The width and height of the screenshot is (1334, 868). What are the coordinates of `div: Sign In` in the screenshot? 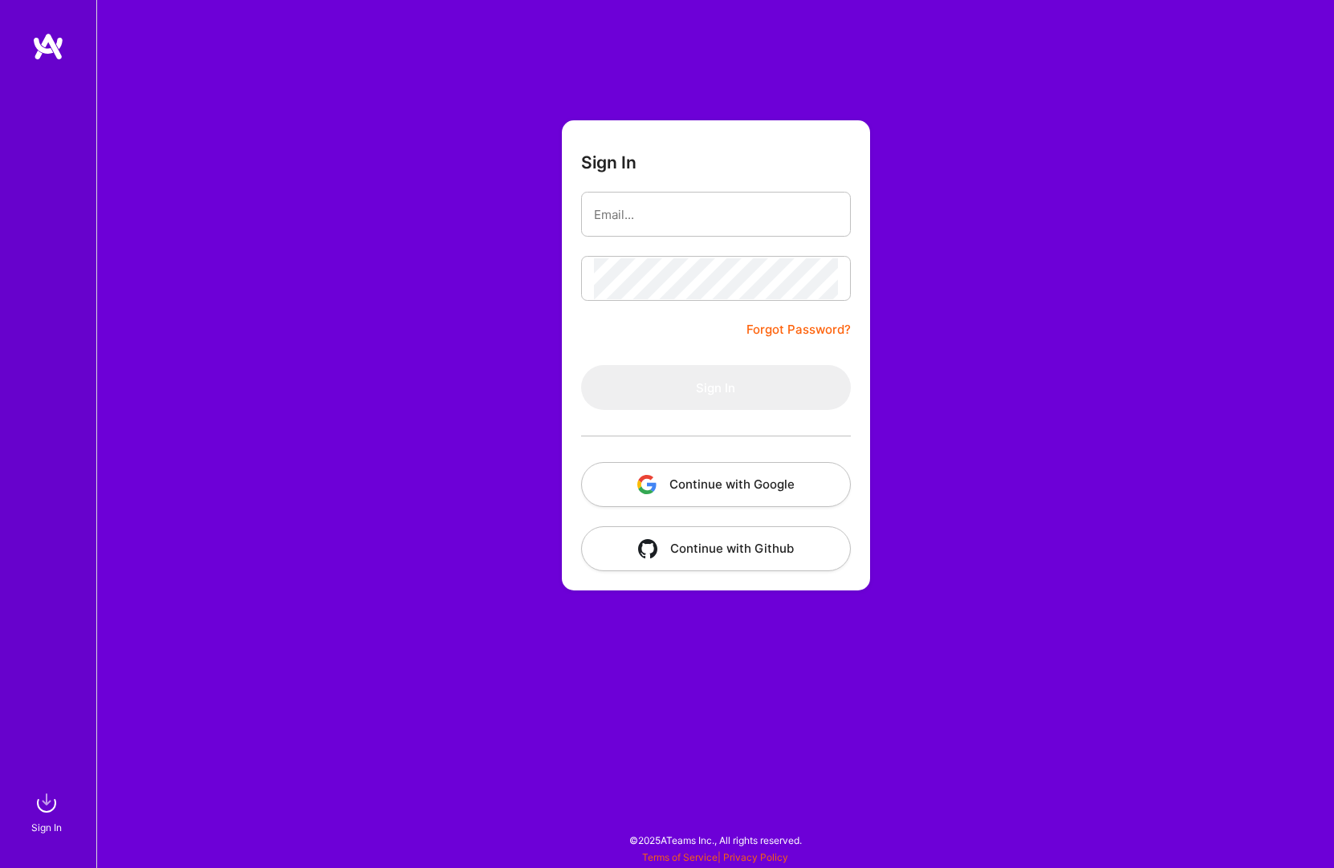 It's located at (47, 827).